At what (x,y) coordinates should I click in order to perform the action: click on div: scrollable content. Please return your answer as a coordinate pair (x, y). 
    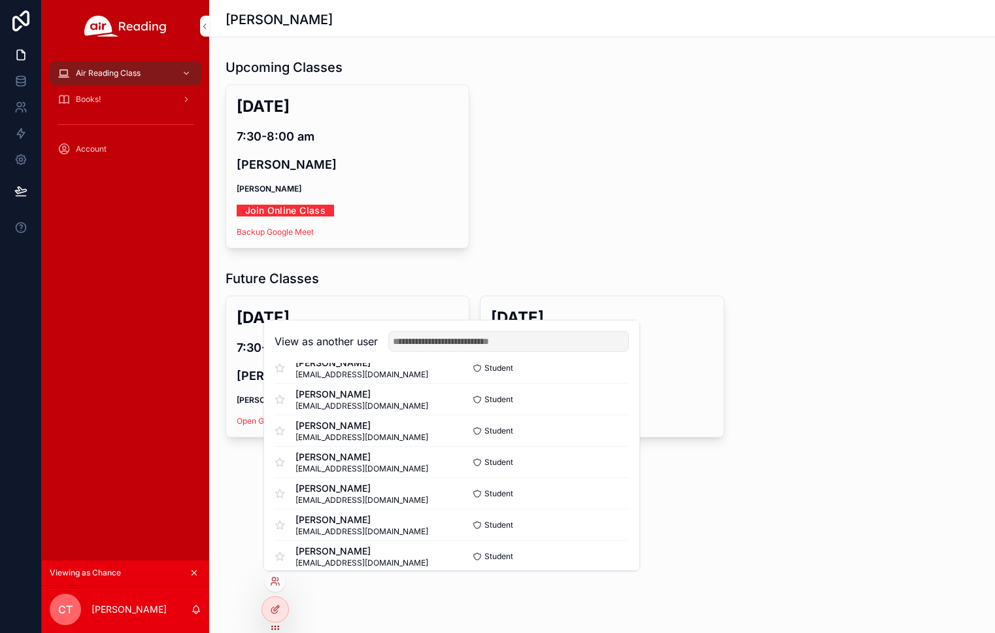
    Looking at the image, I should click on (126, 115).